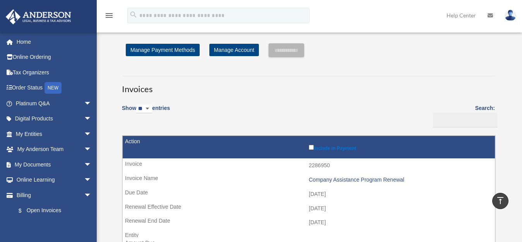  Describe the element at coordinates (510, 15) in the screenshot. I see `img: User Pic` at that location.